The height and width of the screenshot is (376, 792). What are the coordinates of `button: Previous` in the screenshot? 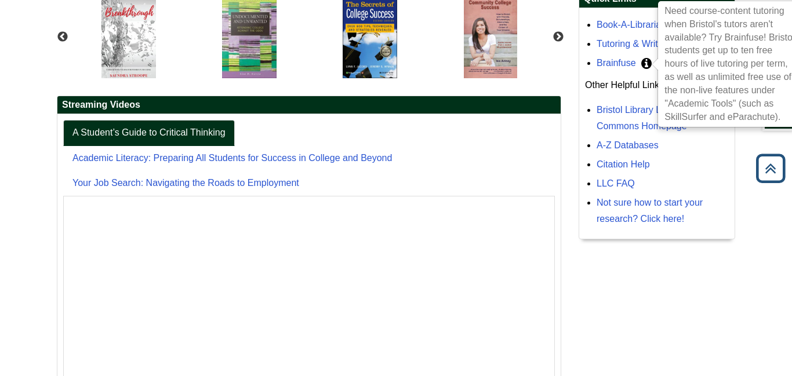 It's located at (63, 37).